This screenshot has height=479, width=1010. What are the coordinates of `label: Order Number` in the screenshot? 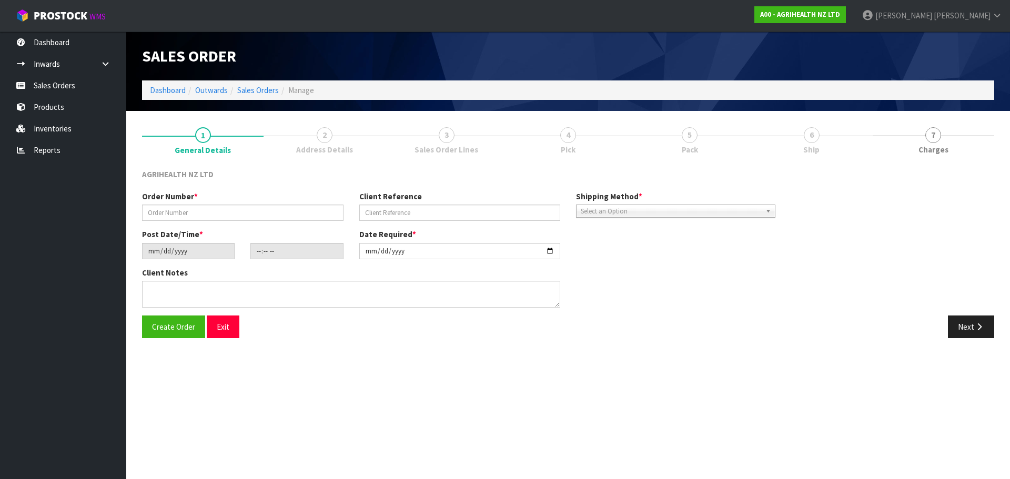 It's located at (170, 196).